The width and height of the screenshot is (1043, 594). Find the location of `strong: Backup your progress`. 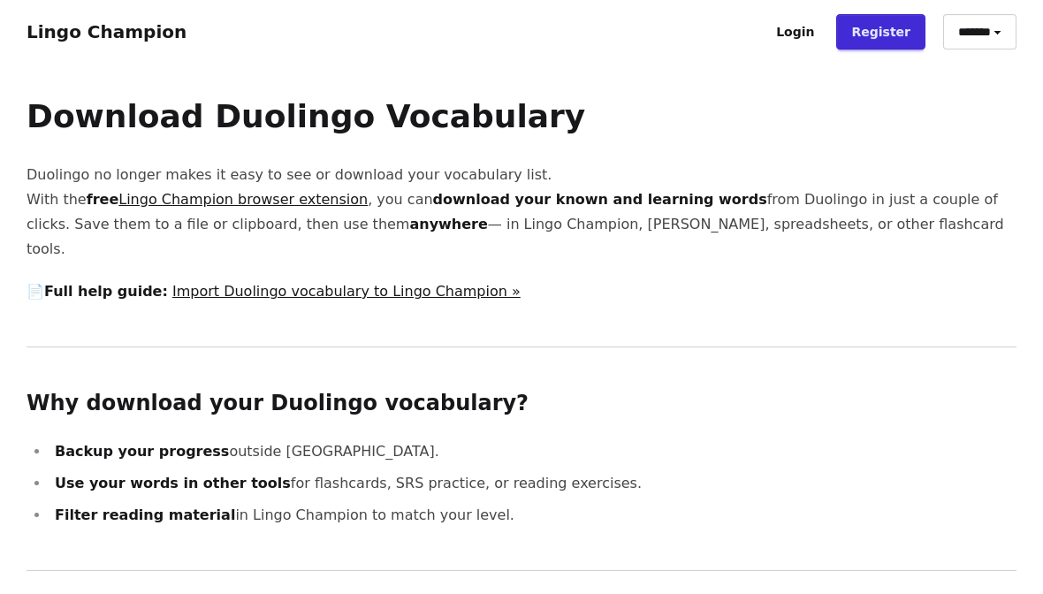

strong: Backup your progress is located at coordinates (141, 451).